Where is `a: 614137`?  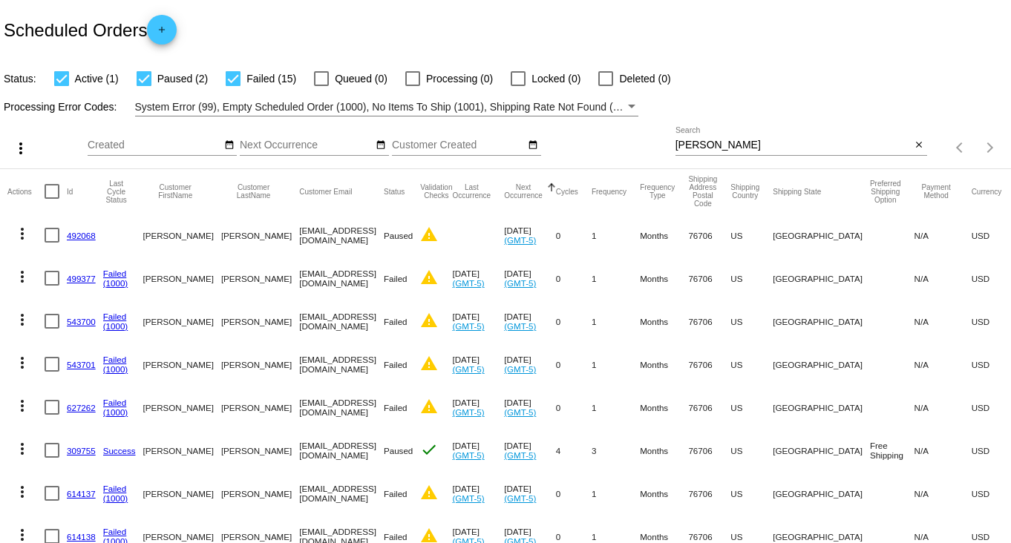
a: 614137 is located at coordinates (81, 494).